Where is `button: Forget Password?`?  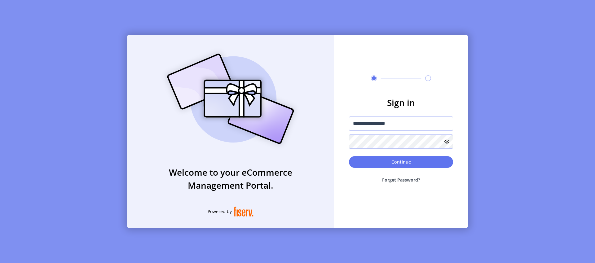
button: Forget Password? is located at coordinates (401, 180).